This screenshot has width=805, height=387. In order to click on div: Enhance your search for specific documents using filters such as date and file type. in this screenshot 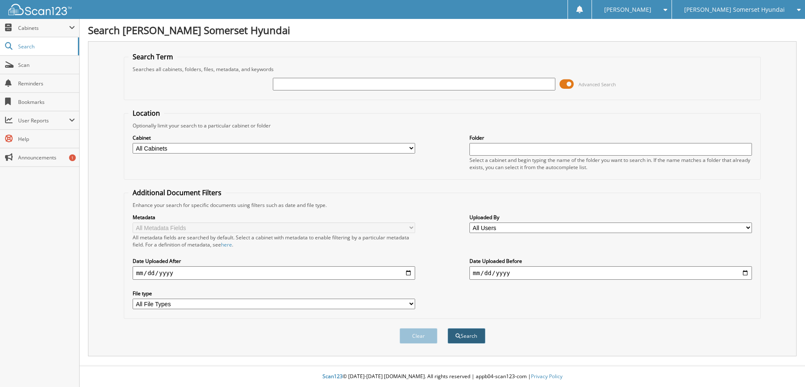, I will do `click(442, 205)`.